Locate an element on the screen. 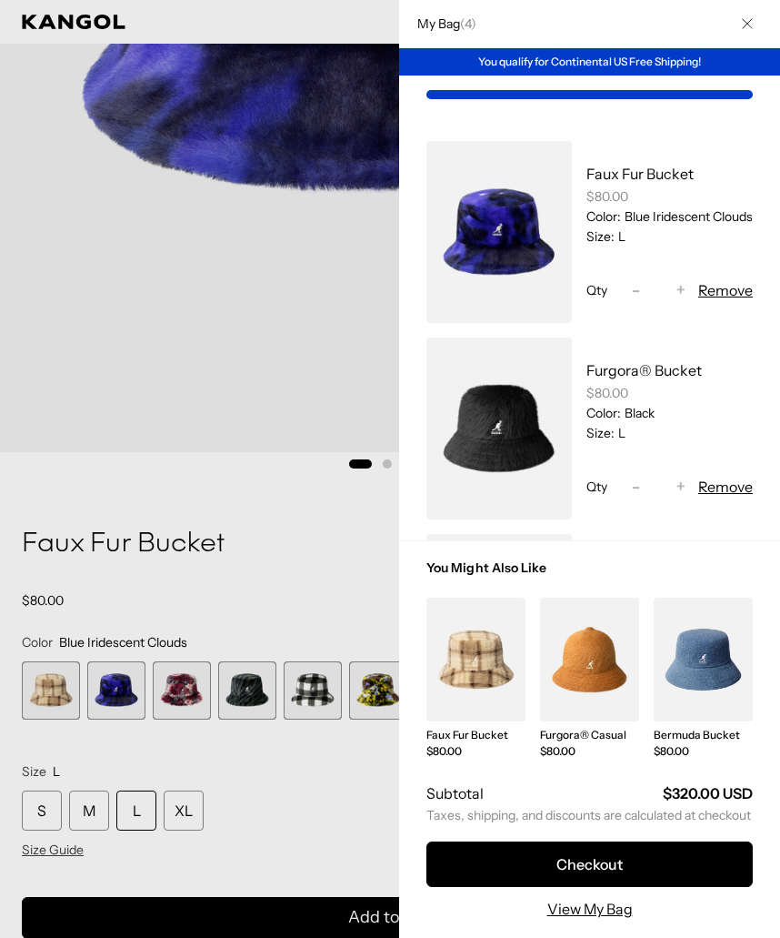 This screenshot has width=780, height=938. a: Furgora® Casual is located at coordinates (583, 734).